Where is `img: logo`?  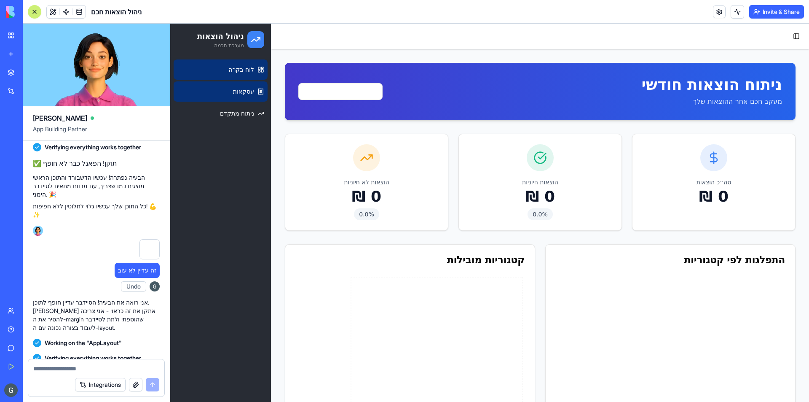
img: logo is located at coordinates (32, 12).